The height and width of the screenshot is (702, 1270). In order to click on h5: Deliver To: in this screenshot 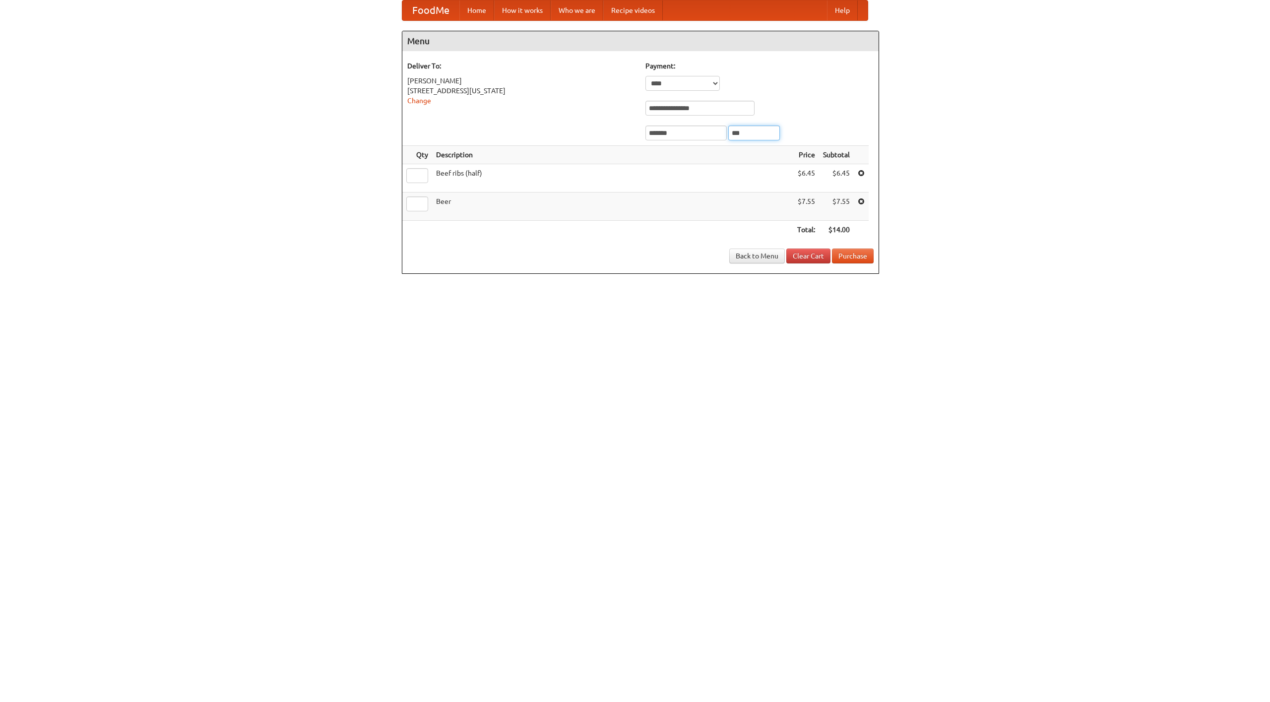, I will do `click(521, 66)`.